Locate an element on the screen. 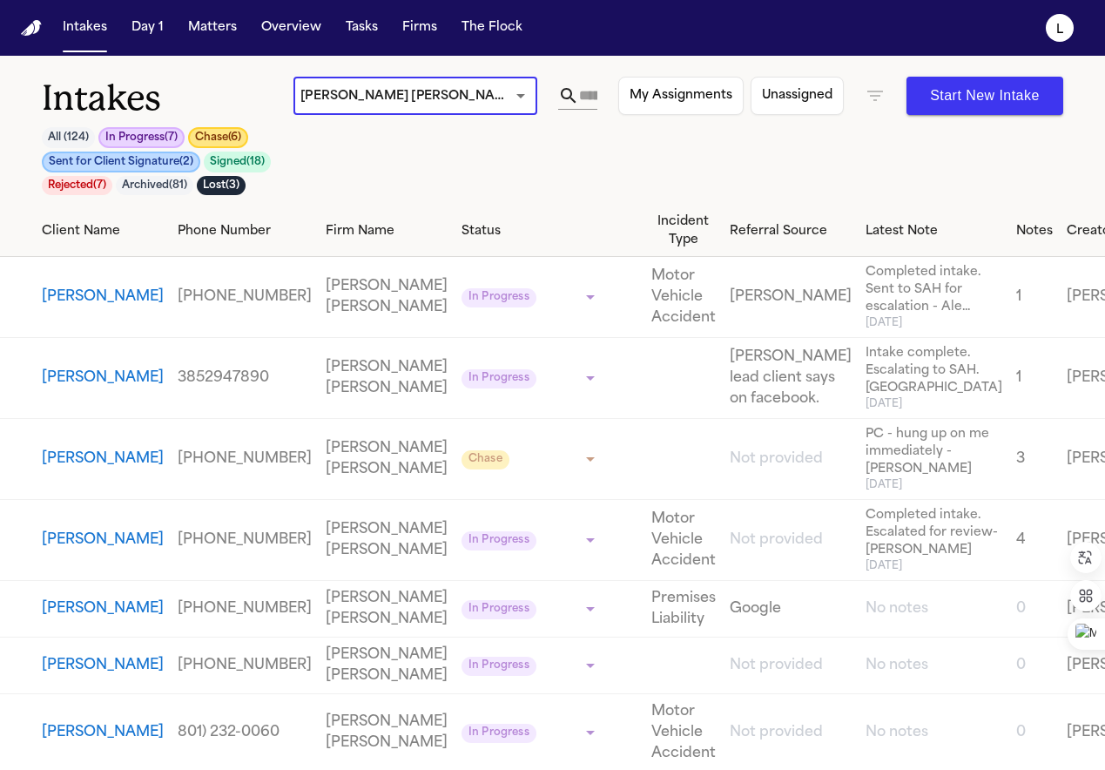  button: View details for Jackie Nicholas is located at coordinates (103, 297).